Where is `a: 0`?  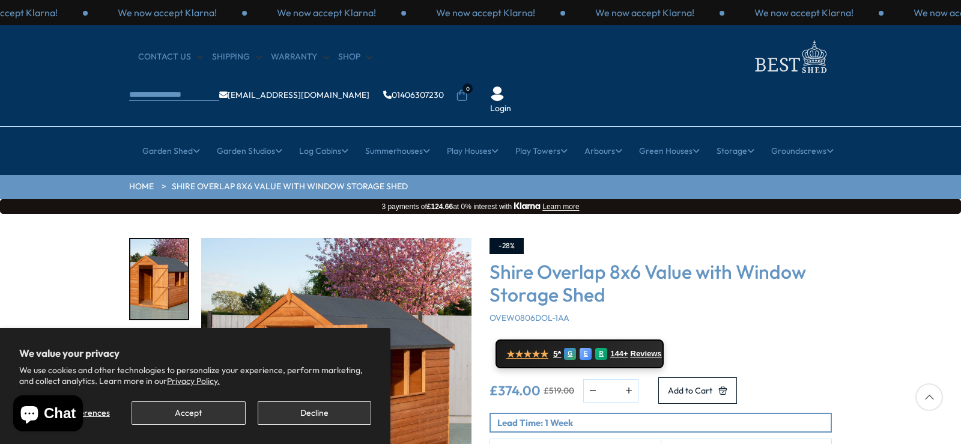 a: 0 is located at coordinates (462, 96).